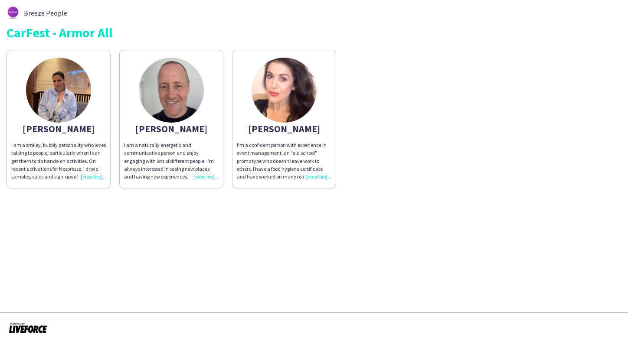  What do you see at coordinates (59, 184) in the screenshot?
I see `span: I am a smiley, bubbly personality who loves talking to people, particularly when I can get them t...` at bounding box center [59, 184].